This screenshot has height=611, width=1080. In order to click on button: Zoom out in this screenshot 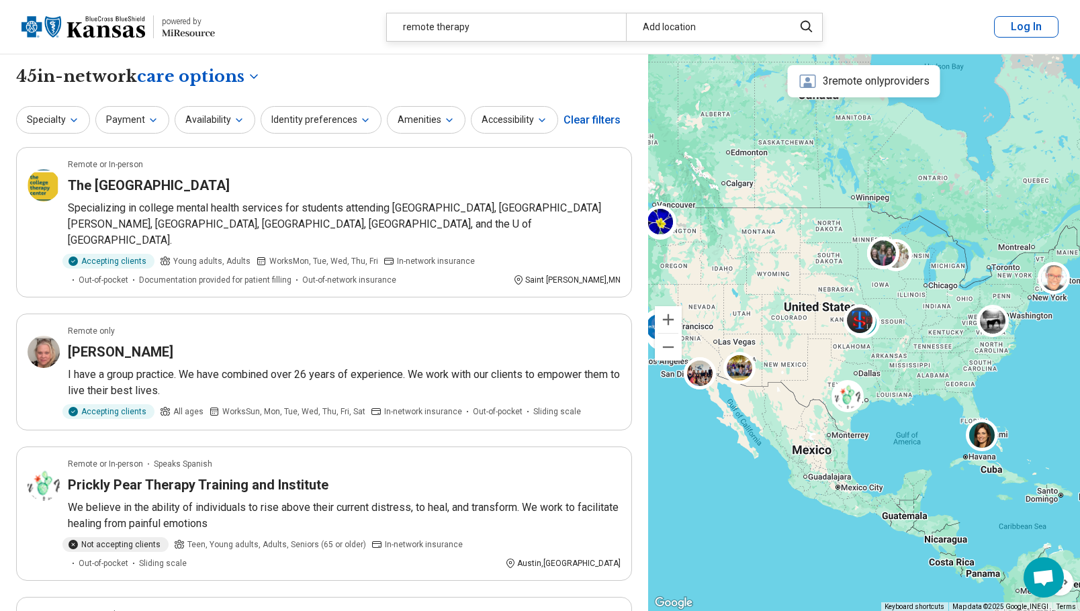, I will do `click(668, 347)`.